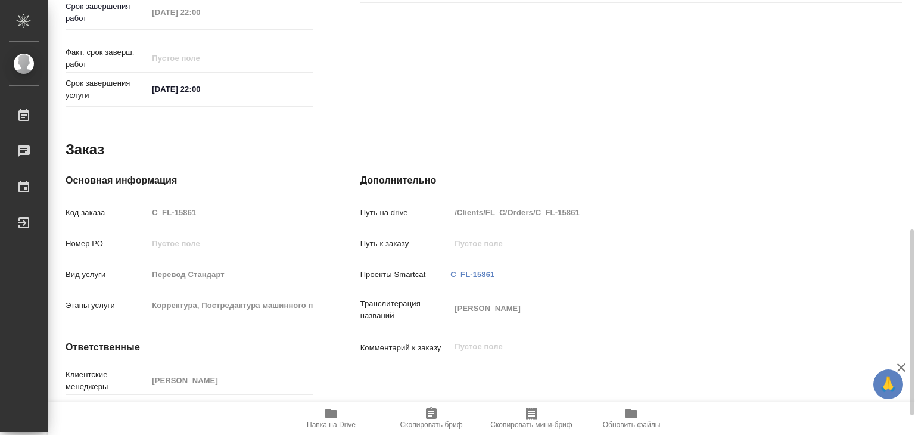 The width and height of the screenshot is (915, 435). What do you see at coordinates (107, 58) in the screenshot?
I see `p: Факт. срок заверш. работ` at bounding box center [107, 58].